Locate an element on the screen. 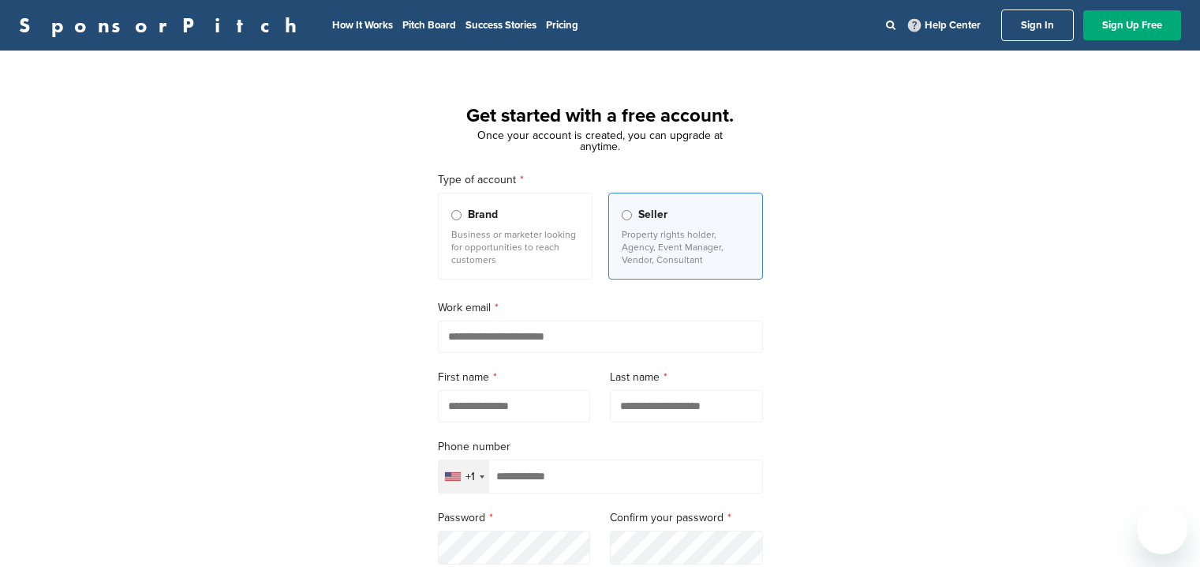 This screenshot has height=567, width=1200. label: Confirm your password is located at coordinates (687, 518).